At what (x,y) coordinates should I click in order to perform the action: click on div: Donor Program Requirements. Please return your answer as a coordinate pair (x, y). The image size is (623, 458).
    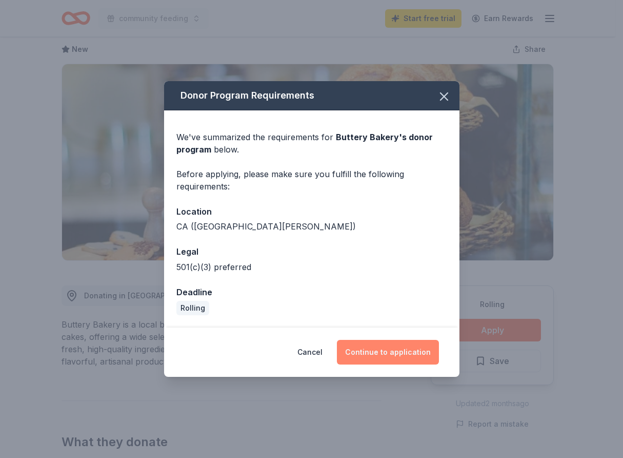
    Looking at the image, I should click on (312, 95).